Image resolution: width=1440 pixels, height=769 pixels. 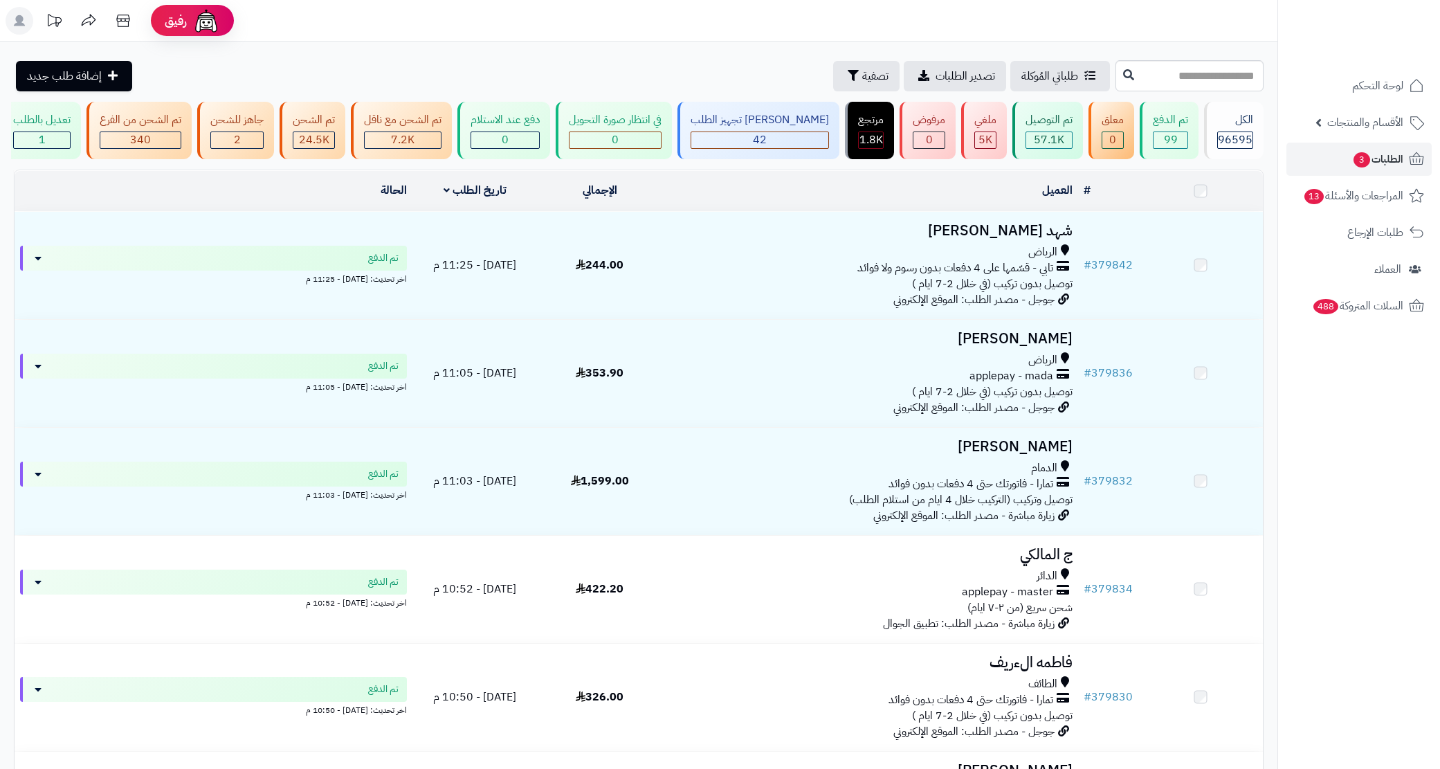 I want to click on a: تصدير الطلبات, so click(x=955, y=76).